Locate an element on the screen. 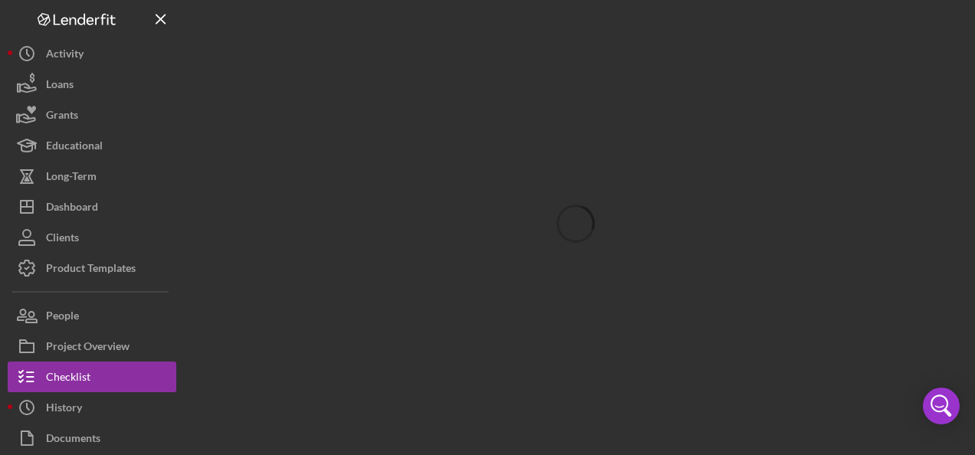 The height and width of the screenshot is (455, 975). button: Clients is located at coordinates (92, 238).